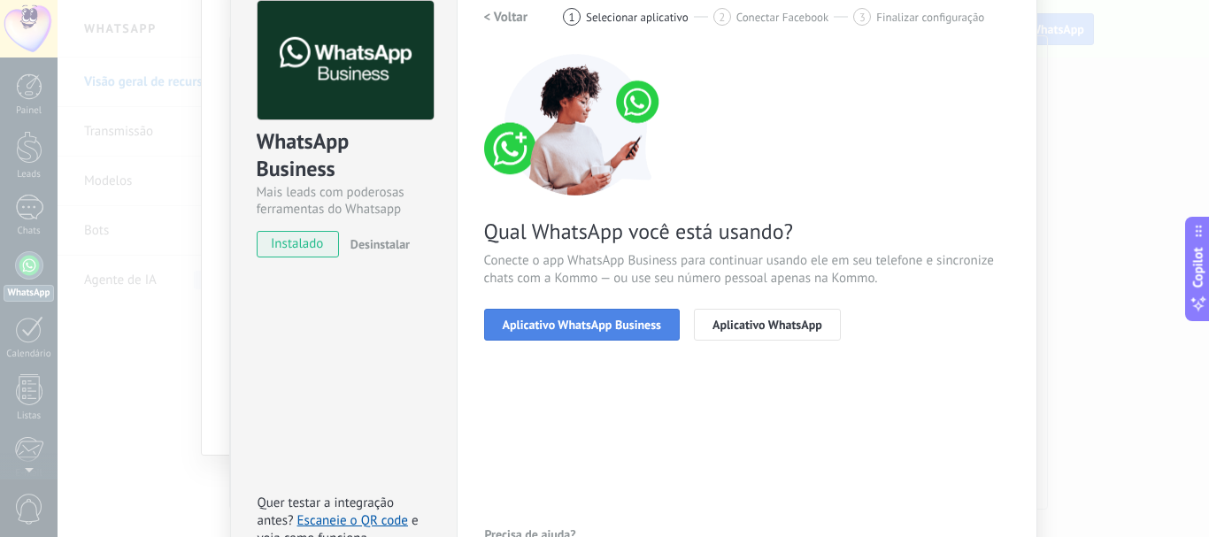 This screenshot has width=1209, height=537. I want to click on span: 2, so click(721, 17).